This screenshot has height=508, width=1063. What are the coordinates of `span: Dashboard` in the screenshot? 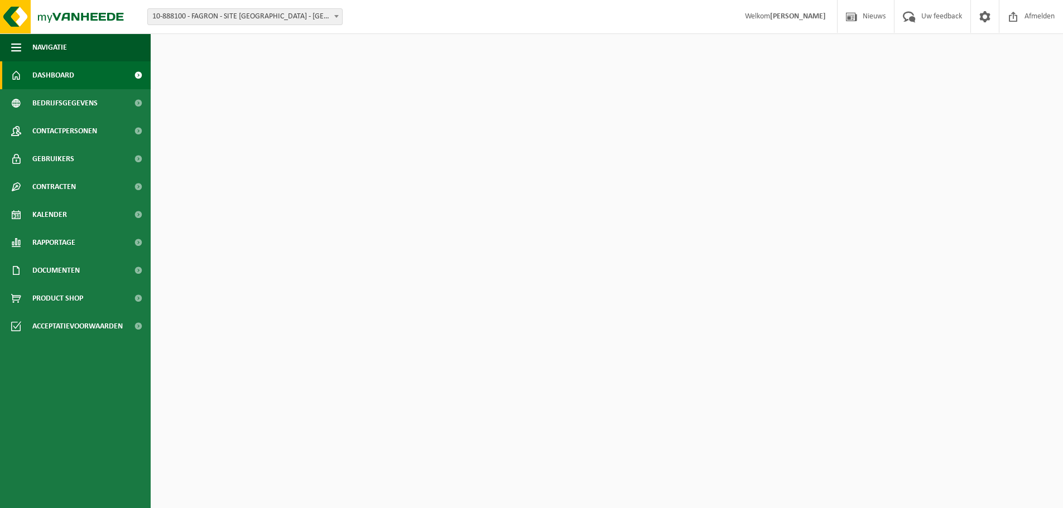 It's located at (53, 75).